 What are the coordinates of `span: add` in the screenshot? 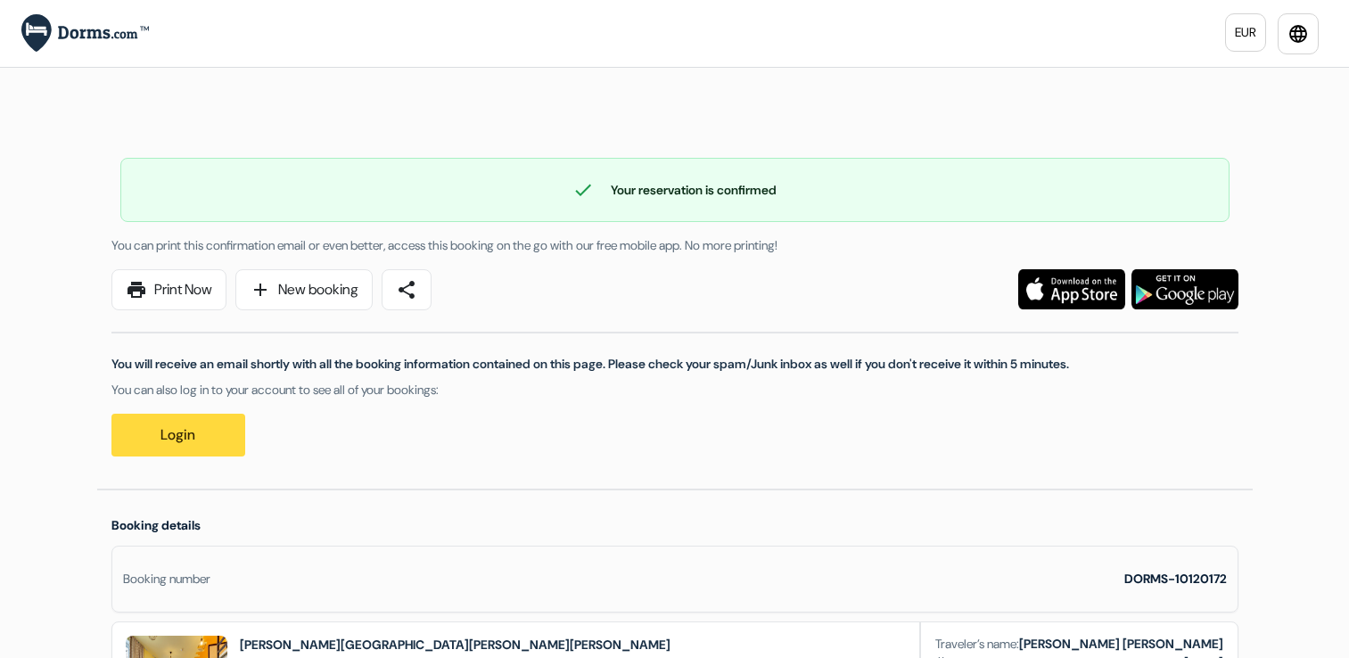 It's located at (260, 290).